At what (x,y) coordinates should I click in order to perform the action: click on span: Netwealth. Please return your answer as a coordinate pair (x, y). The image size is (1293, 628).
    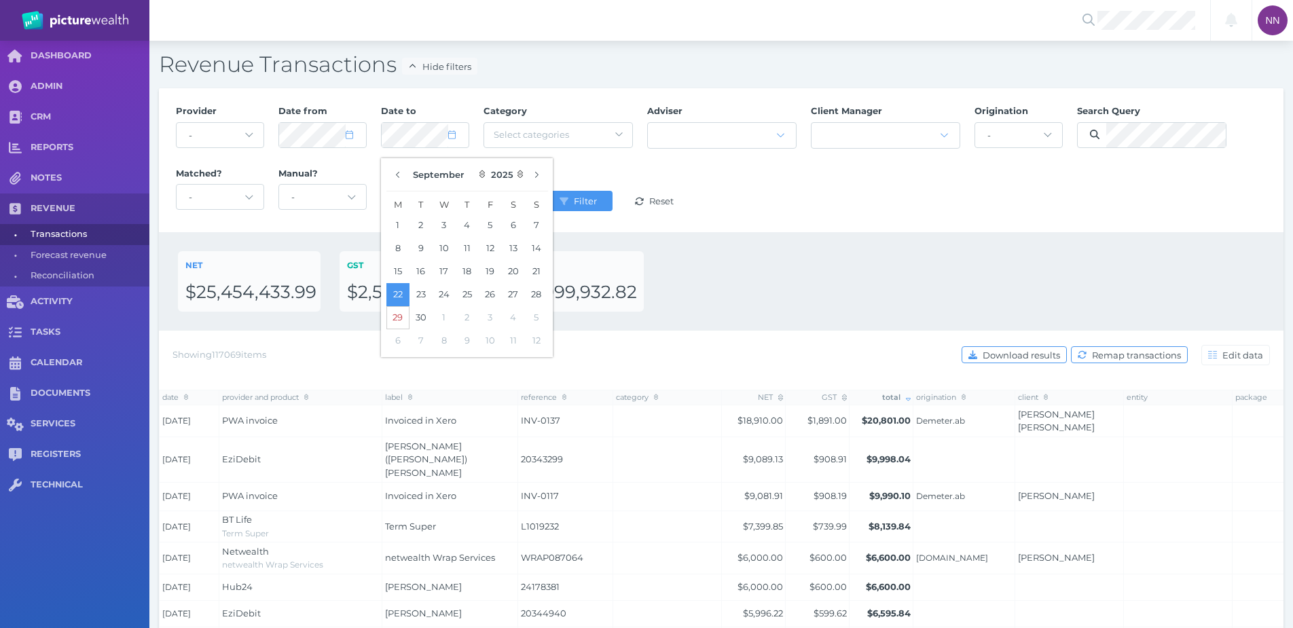
    Looking at the image, I should click on (245, 552).